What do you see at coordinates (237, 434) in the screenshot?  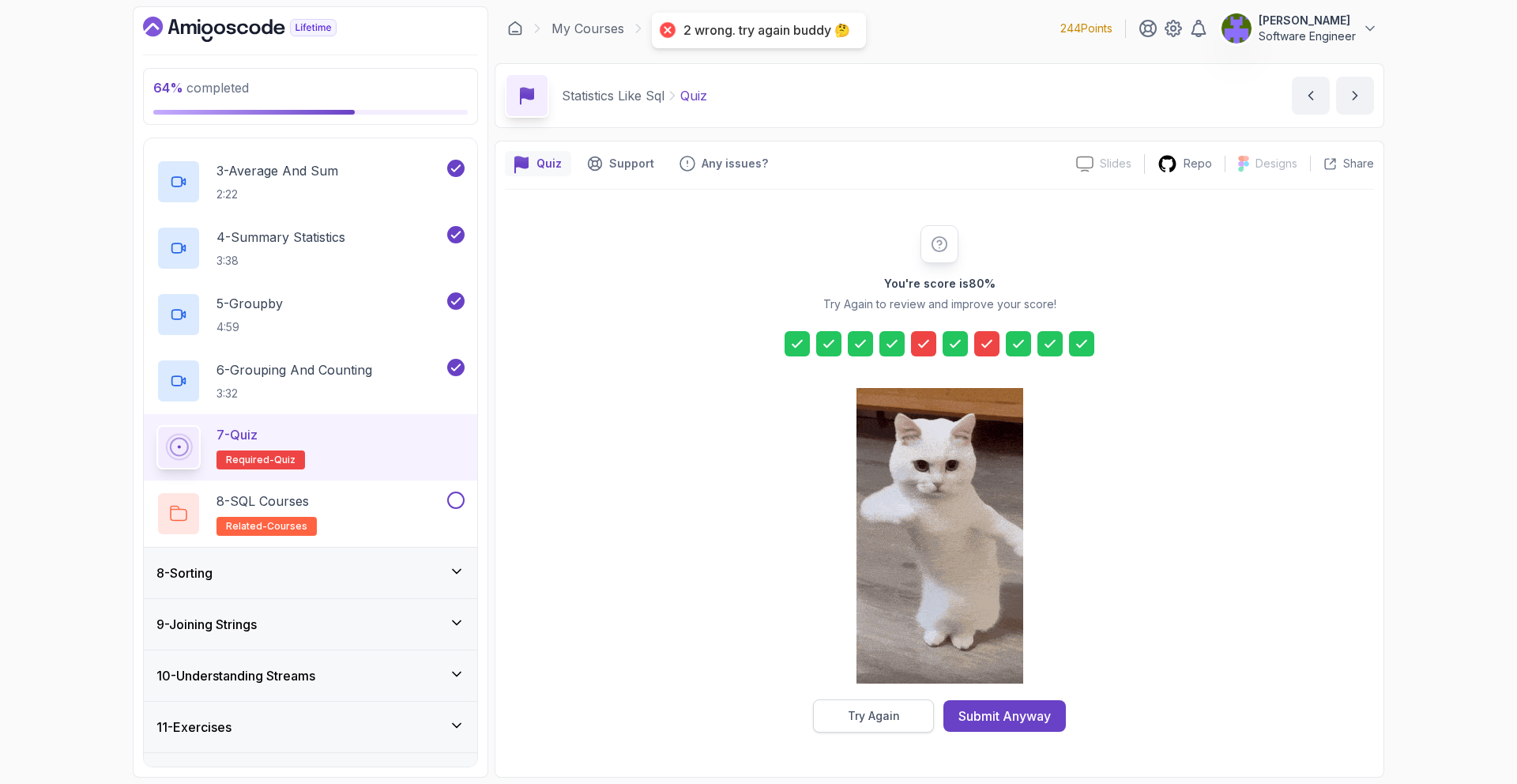 I see `p: 7 - Quiz` at bounding box center [237, 434].